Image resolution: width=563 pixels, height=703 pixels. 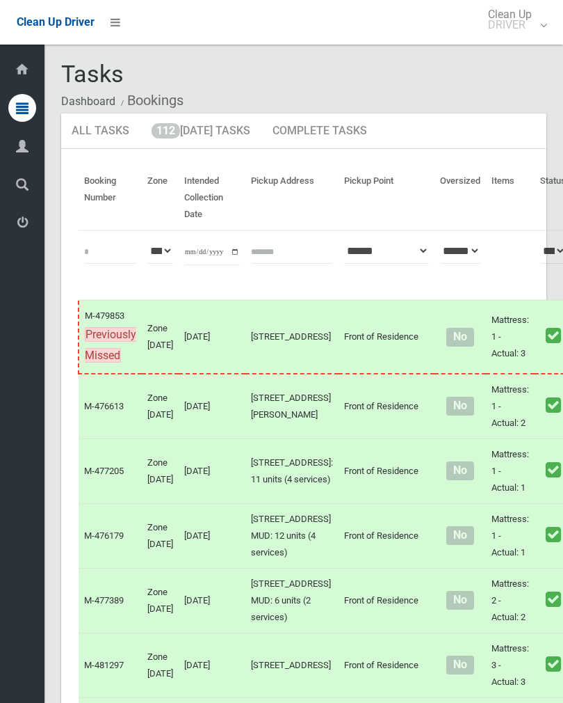 I want to click on th: Items, so click(x=511, y=198).